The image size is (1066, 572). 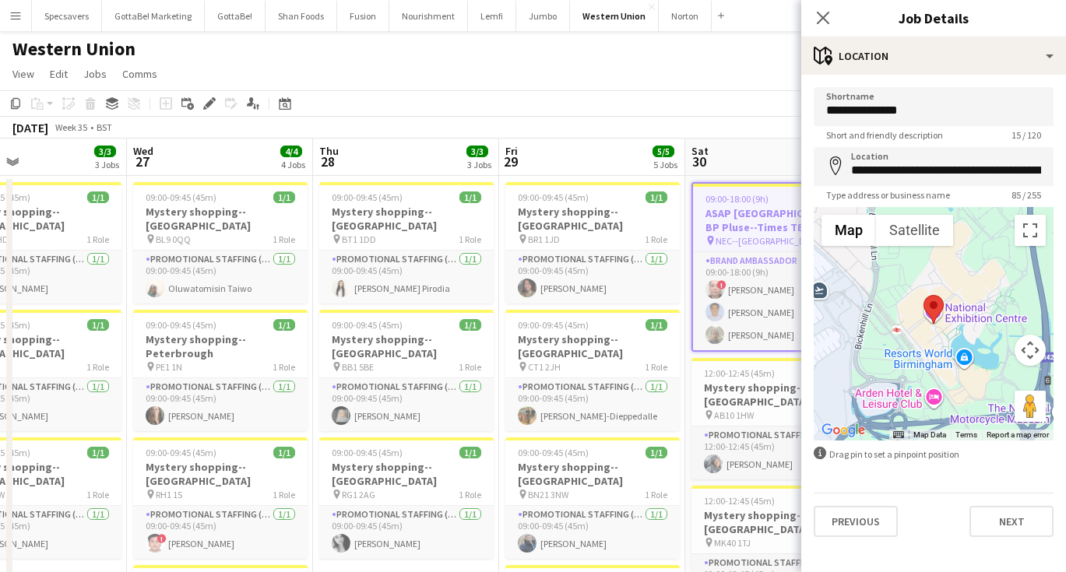 I want to click on span: Thu, so click(x=329, y=151).